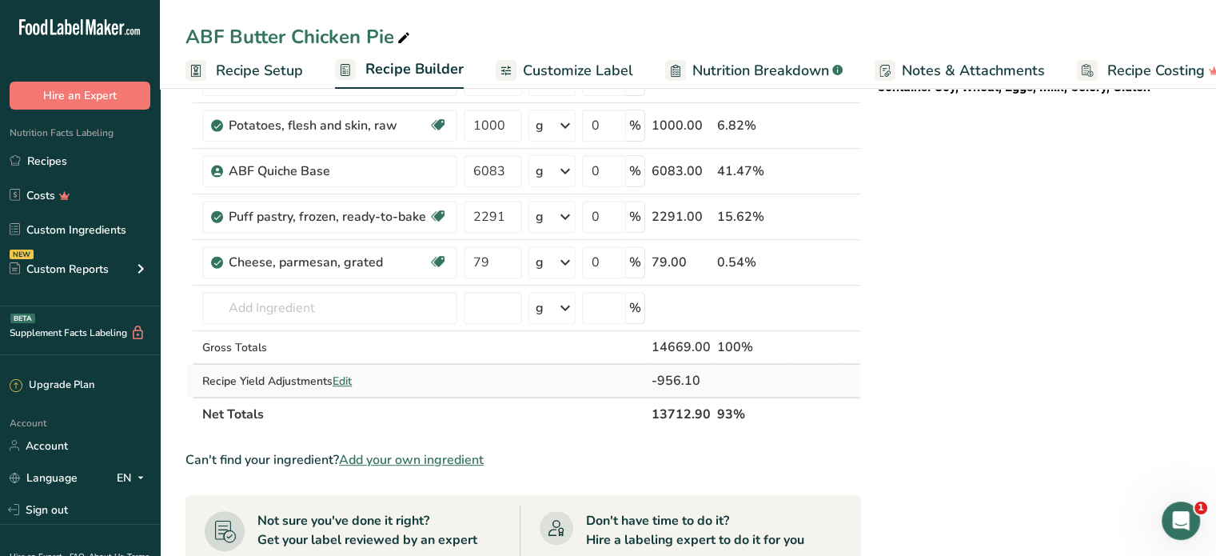 The image size is (1216, 556). What do you see at coordinates (329, 126) in the screenshot?
I see `div: Potatoes, flesh and skin, raw` at bounding box center [329, 126].